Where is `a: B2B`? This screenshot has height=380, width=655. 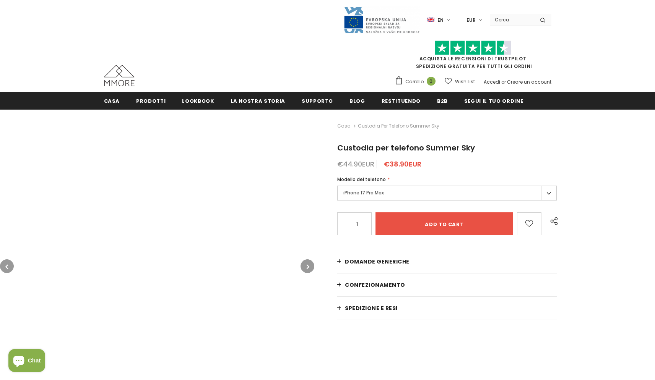 a: B2B is located at coordinates (442, 101).